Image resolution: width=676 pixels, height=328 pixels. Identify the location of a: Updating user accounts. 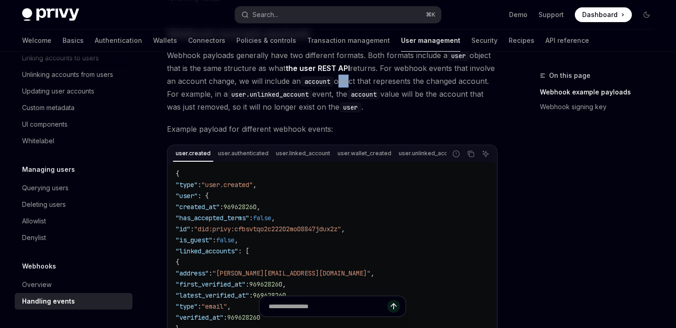
(74, 91).